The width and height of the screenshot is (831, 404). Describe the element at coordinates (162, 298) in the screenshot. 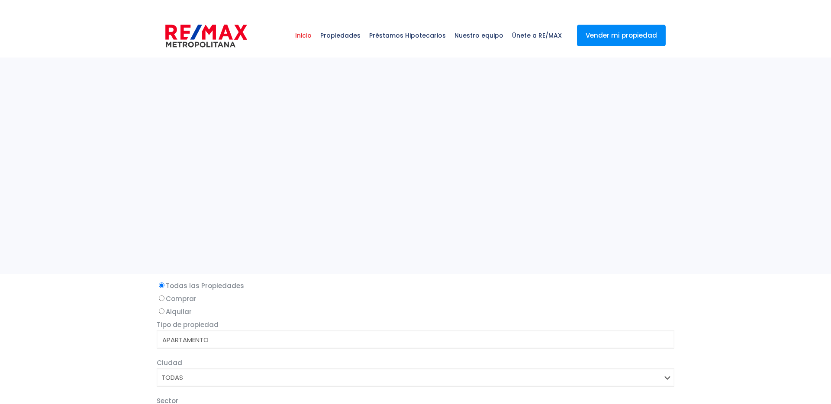

I see `input: Comprar` at that location.